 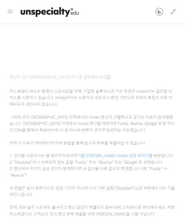 I want to click on a: 대화, so click(x=62, y=180).